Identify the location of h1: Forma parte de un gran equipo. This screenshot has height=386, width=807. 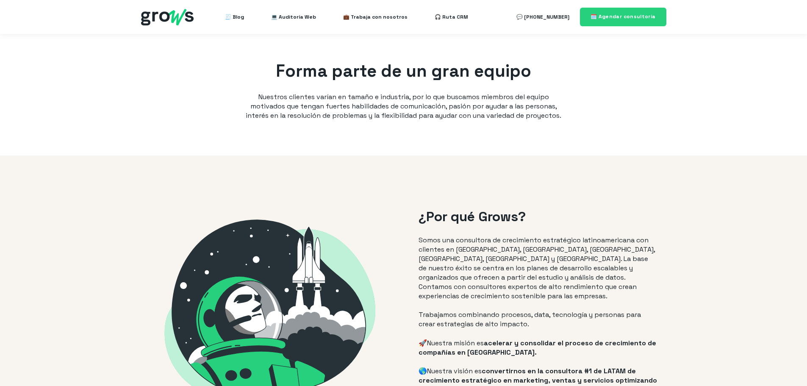
(404, 71).